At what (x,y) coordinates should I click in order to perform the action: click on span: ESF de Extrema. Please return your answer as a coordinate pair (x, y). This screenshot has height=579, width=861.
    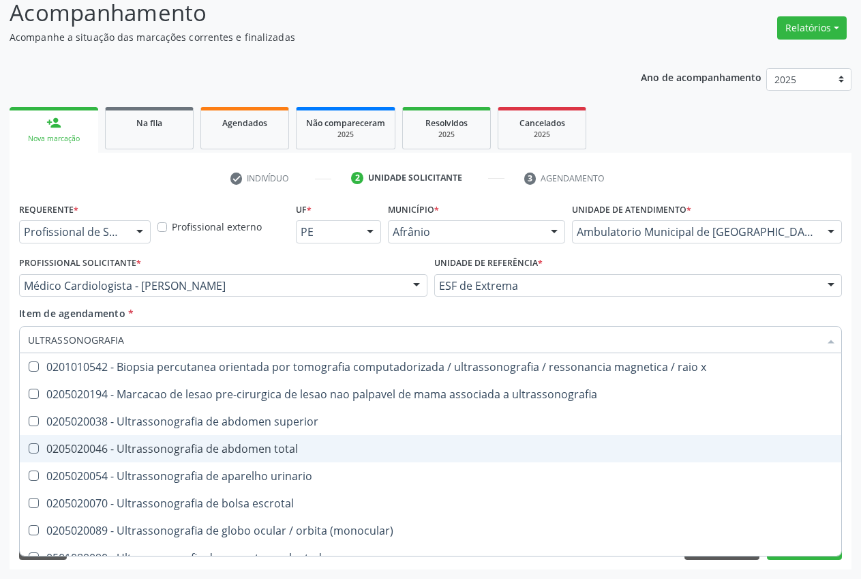
    Looking at the image, I should click on (627, 286).